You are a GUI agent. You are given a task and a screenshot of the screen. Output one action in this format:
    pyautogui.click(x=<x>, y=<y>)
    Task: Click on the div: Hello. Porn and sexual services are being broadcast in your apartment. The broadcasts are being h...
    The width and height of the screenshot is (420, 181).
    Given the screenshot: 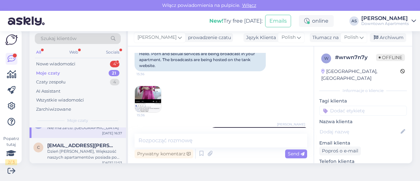 What is the action you would take?
    pyautogui.click(x=200, y=60)
    